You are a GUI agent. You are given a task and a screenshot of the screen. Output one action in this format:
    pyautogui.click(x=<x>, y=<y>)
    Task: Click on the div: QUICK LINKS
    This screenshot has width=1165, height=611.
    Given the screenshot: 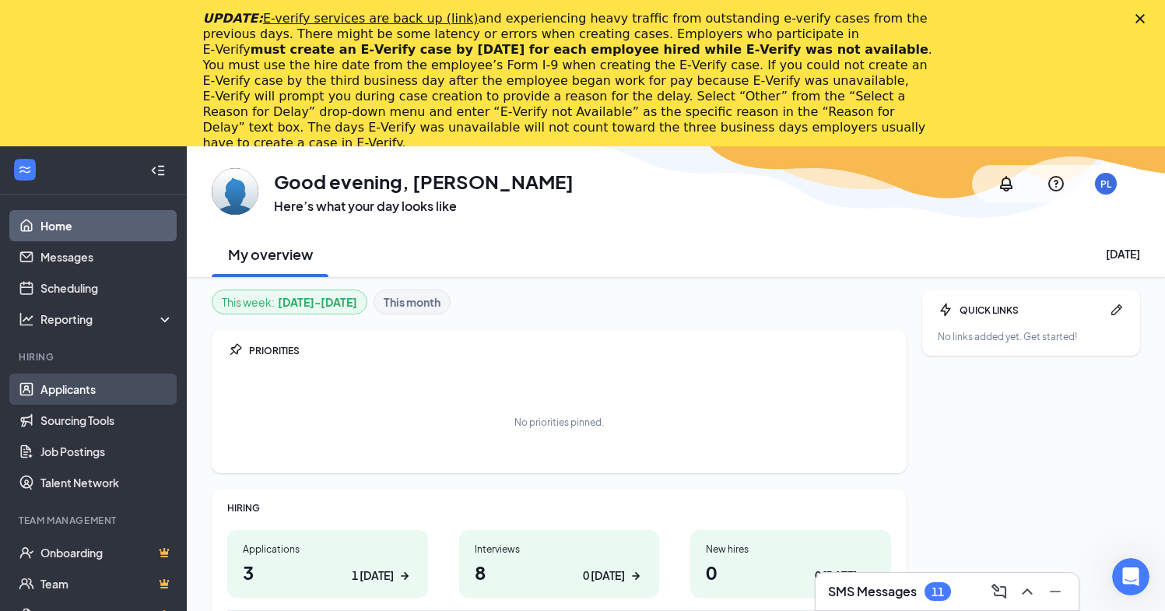 What is the action you would take?
    pyautogui.click(x=1031, y=310)
    